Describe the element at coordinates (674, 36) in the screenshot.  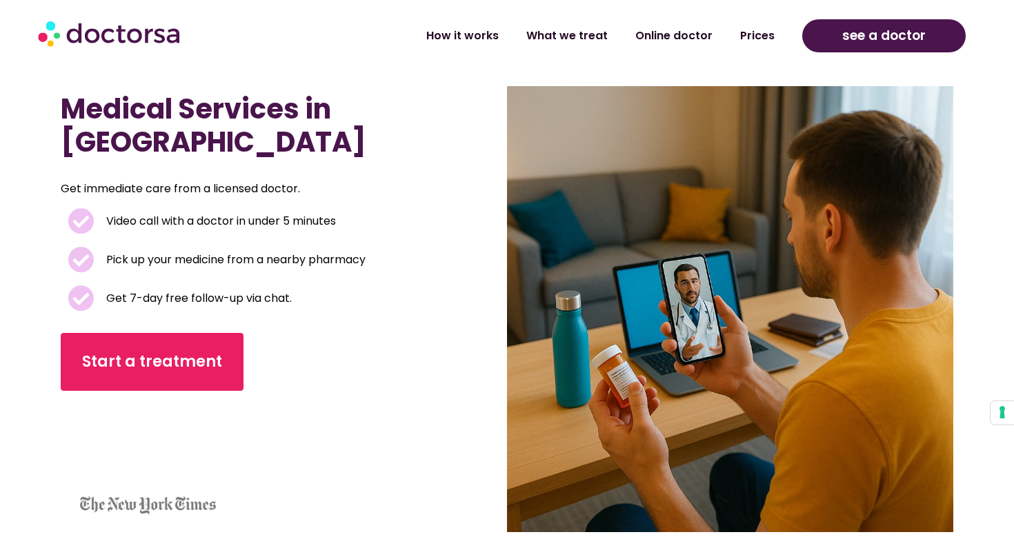
I see `a: Online doctor` at that location.